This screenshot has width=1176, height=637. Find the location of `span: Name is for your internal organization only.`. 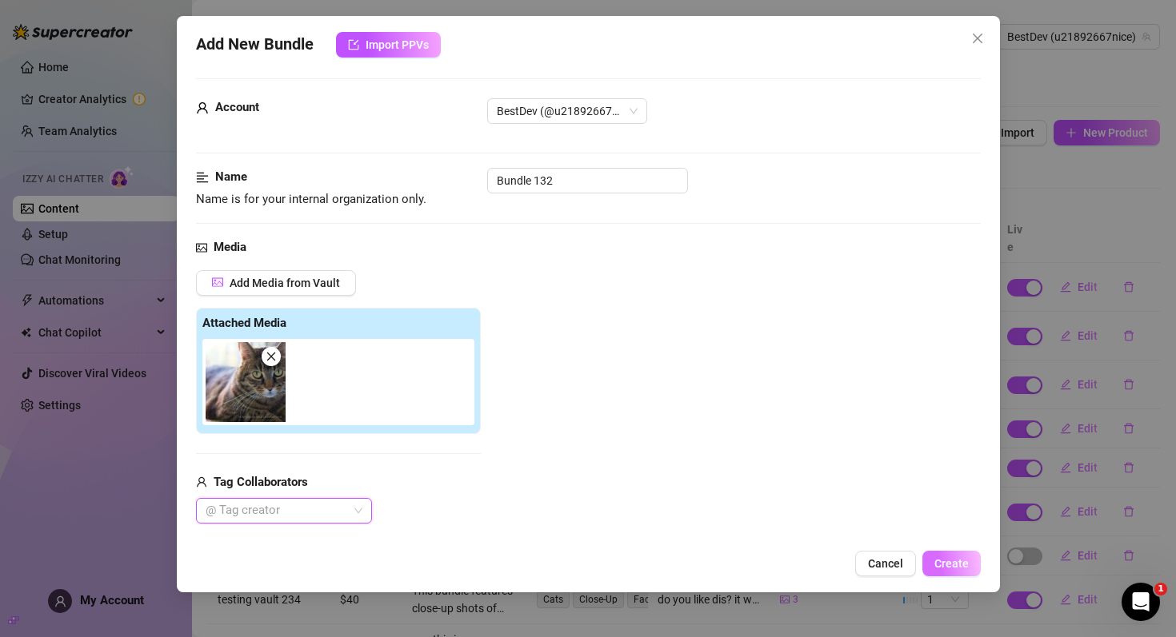

span: Name is for your internal organization only. is located at coordinates (311, 199).